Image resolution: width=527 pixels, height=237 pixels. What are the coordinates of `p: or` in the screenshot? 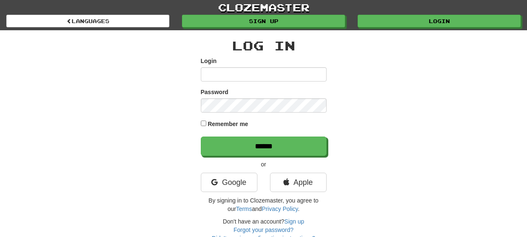 It's located at (264, 164).